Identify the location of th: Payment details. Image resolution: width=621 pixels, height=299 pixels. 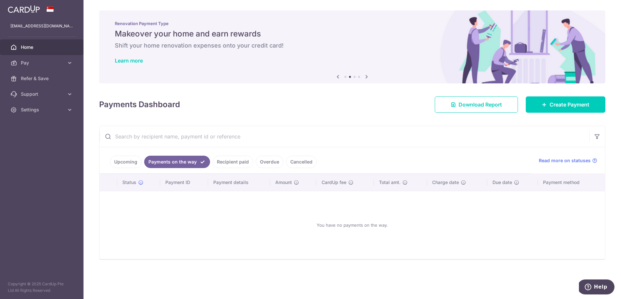
(239, 183).